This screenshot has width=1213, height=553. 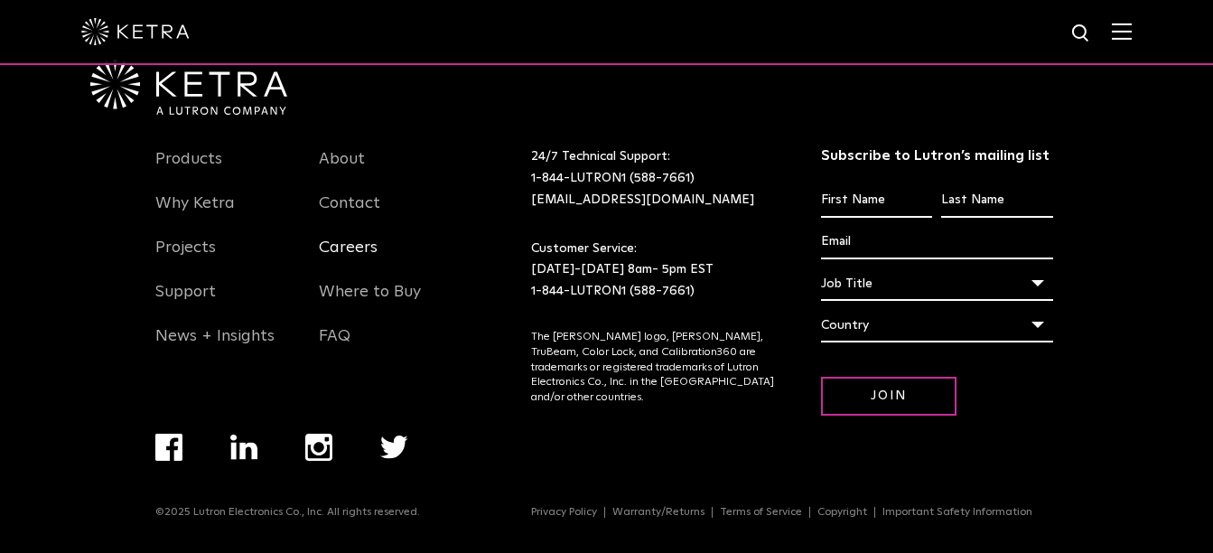 What do you see at coordinates (189, 170) in the screenshot?
I see `a: Products` at bounding box center [189, 170].